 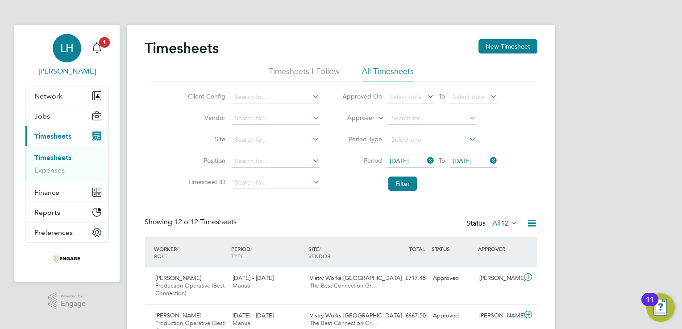 What do you see at coordinates (354, 118) in the screenshot?
I see `label: Approver` at bounding box center [354, 118].